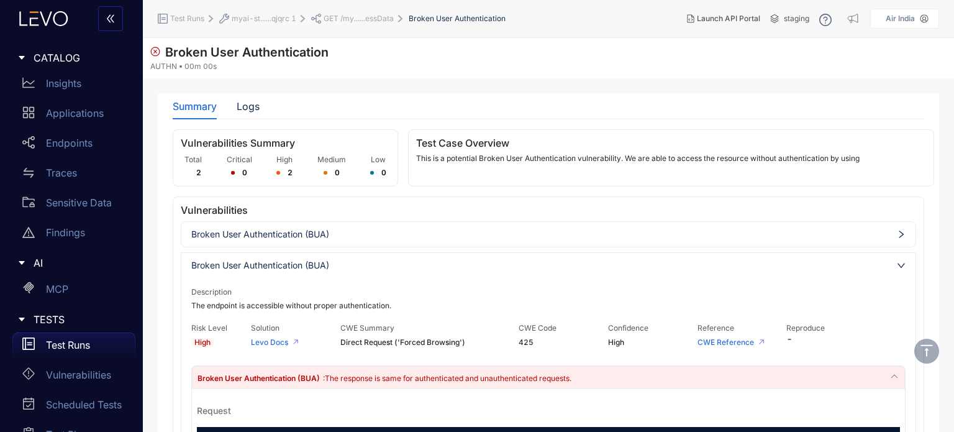 This screenshot has width=954, height=432. I want to click on span: : The response is same for authenticated and unauthenticated requests., so click(447, 378).